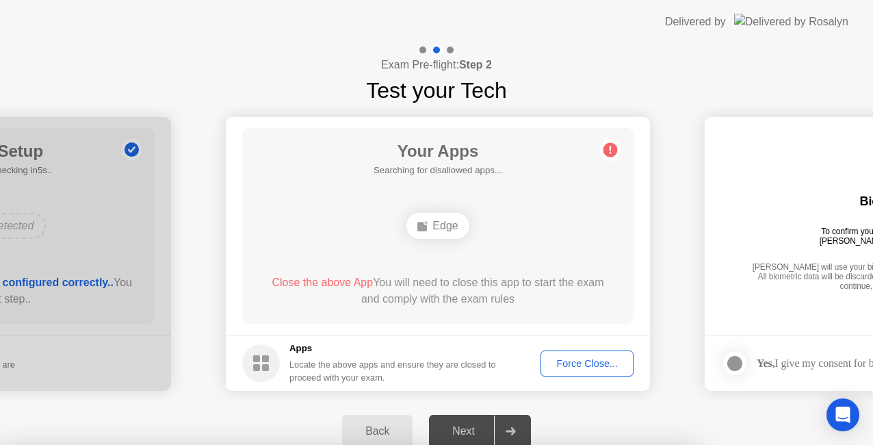 The image size is (873, 445). What do you see at coordinates (436, 65) in the screenshot?
I see `h4: Exam Pre-flight:` at bounding box center [436, 65].